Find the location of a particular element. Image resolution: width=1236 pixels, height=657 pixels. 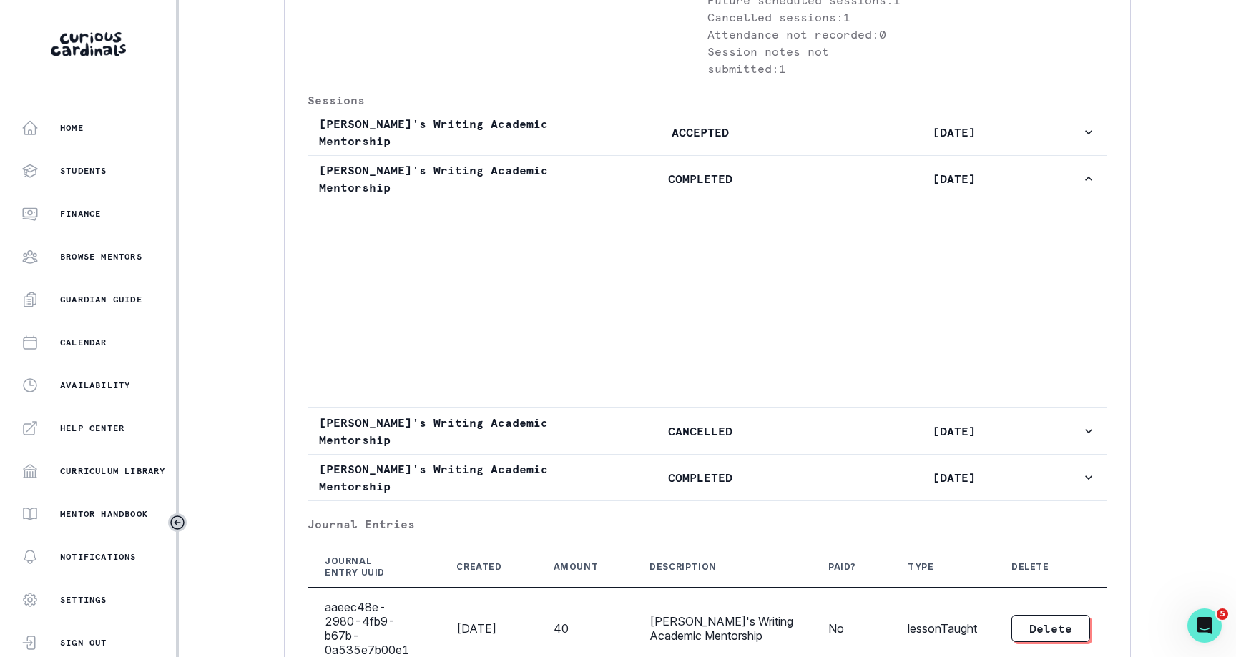

div: Paid? is located at coordinates (842, 567).